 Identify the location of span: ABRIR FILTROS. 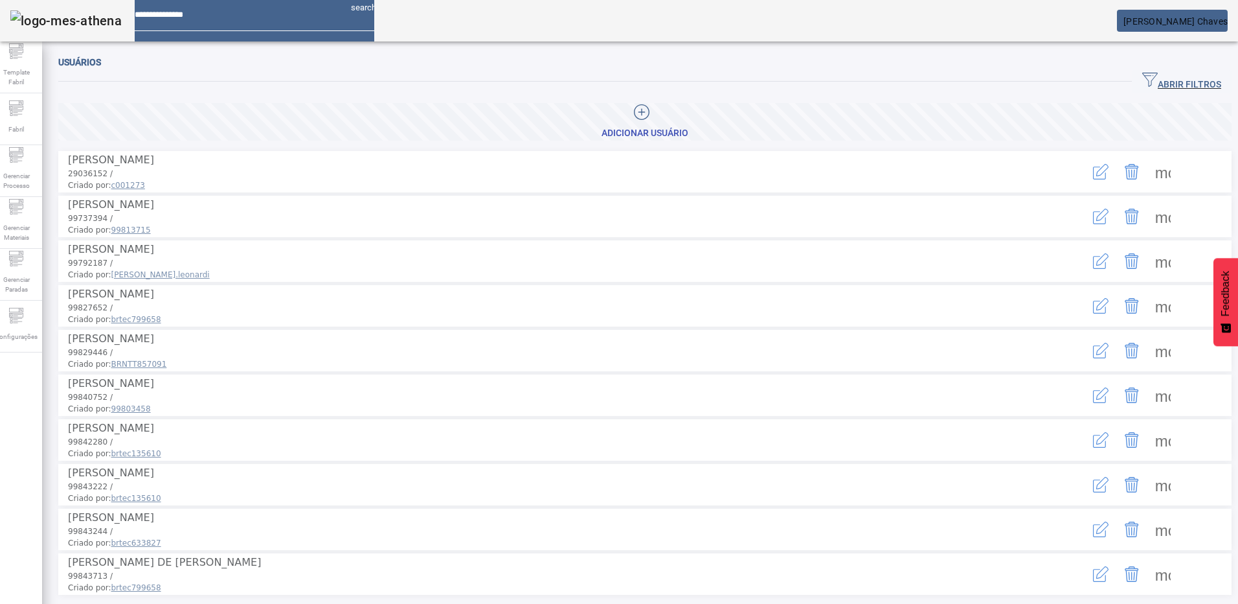
(1182, 82).